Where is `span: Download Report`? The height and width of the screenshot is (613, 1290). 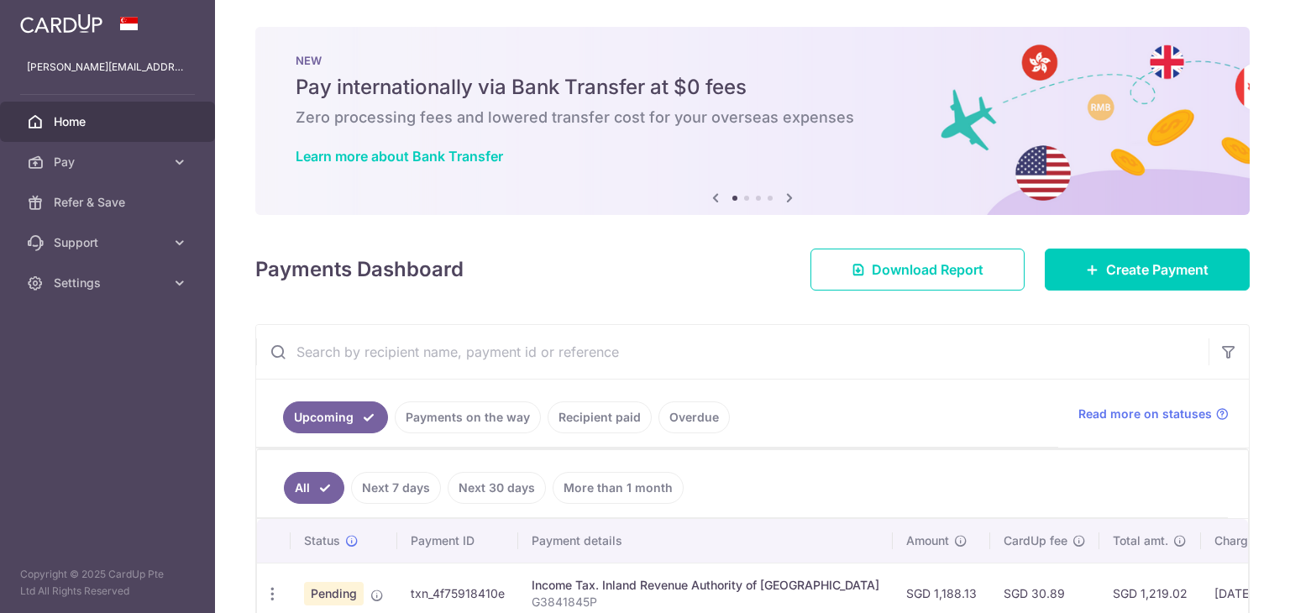
span: Download Report is located at coordinates (927, 270).